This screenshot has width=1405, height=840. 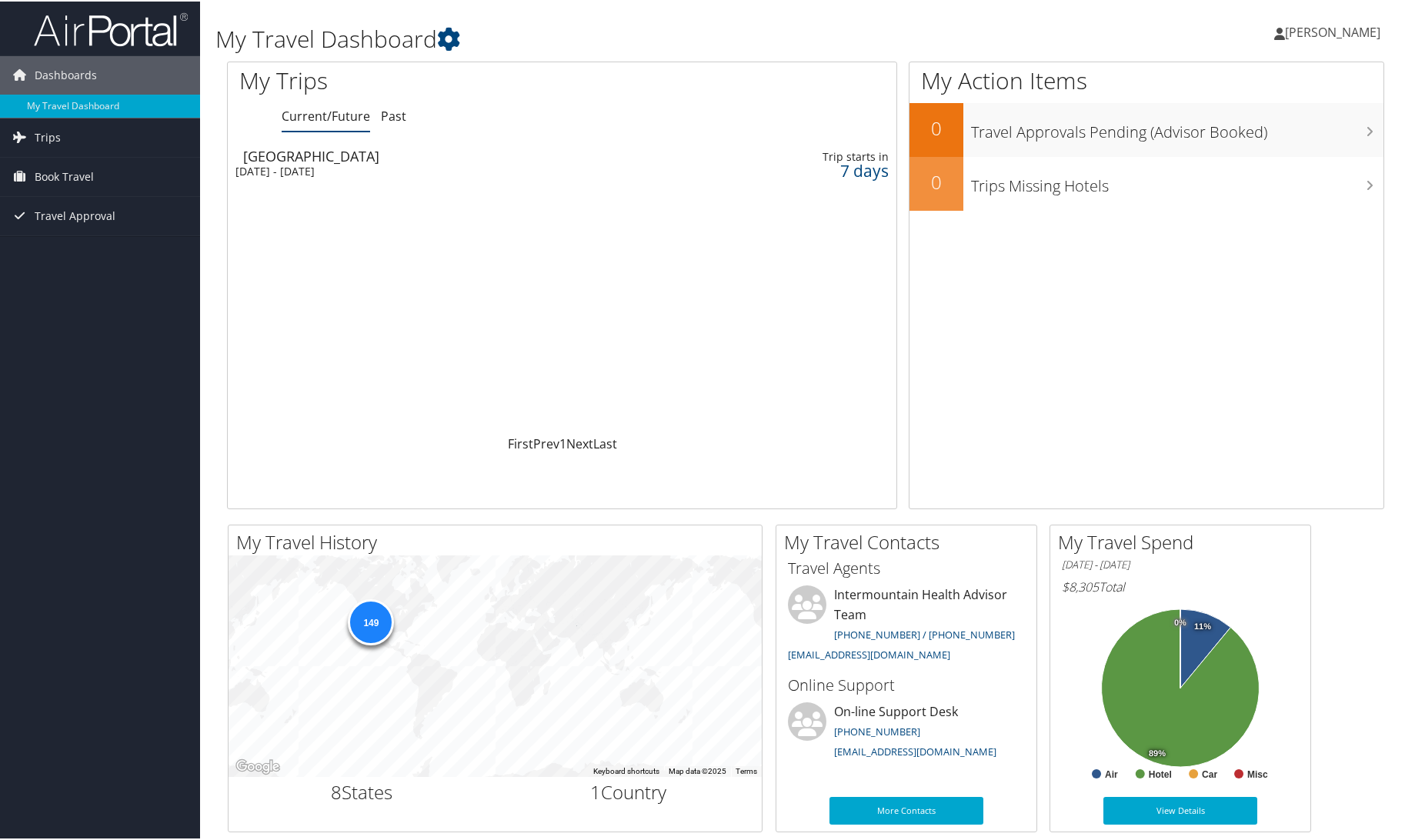 I want to click on tspan: 11%, so click(x=1203, y=626).